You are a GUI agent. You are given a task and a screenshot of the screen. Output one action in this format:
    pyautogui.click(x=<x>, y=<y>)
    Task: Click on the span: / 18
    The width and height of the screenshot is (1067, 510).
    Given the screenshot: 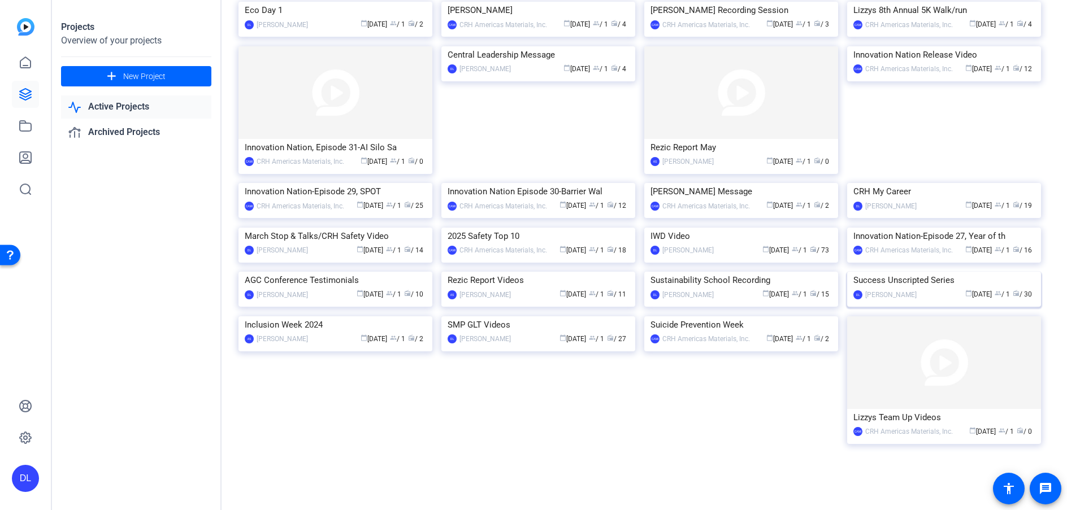 What is the action you would take?
    pyautogui.click(x=616, y=250)
    